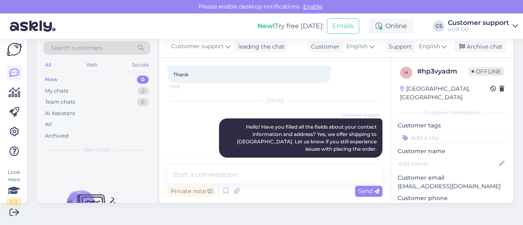  I want to click on div: Request phone number, so click(434, 208).